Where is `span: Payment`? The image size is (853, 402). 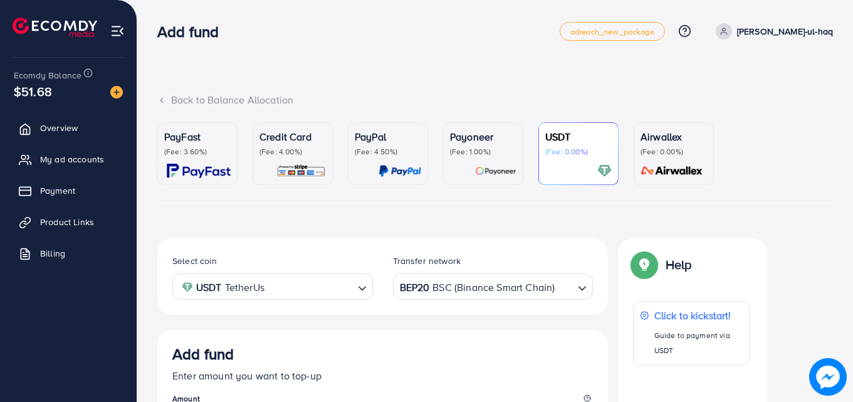
span: Payment is located at coordinates (58, 191).